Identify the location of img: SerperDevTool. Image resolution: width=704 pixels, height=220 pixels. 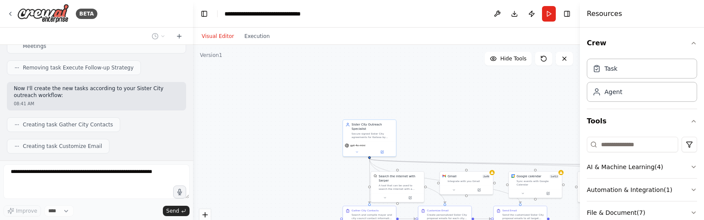
(375, 176).